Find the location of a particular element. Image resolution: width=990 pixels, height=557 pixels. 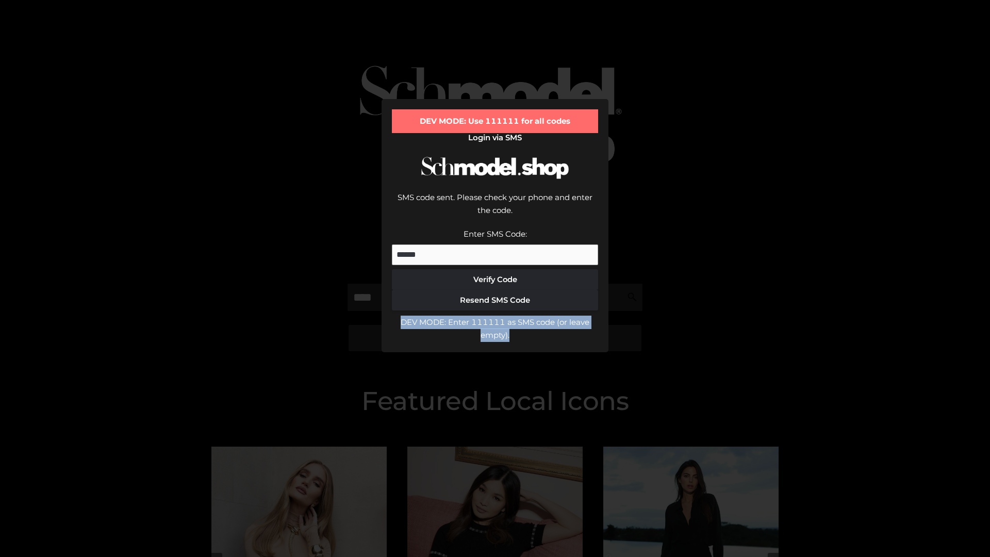

img: Schmodel Logo is located at coordinates (495, 168).